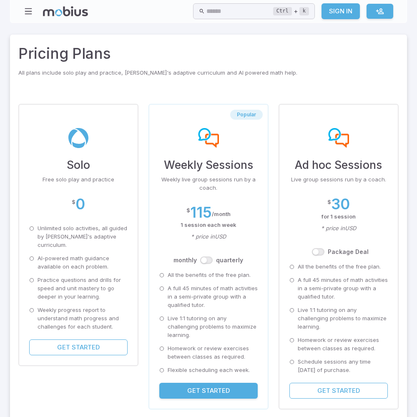 This screenshot has height=417, width=417. Describe the element at coordinates (78, 165) in the screenshot. I see `h3: Solo` at that location.